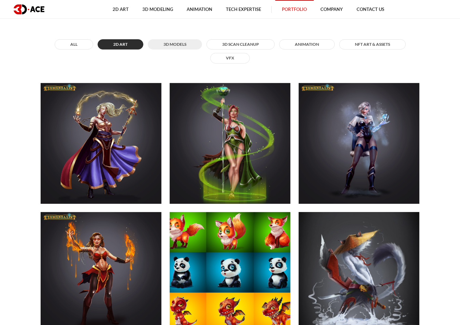 This screenshot has width=460, height=325. What do you see at coordinates (241, 44) in the screenshot?
I see `button: 3D Scan Cleanup` at bounding box center [241, 44].